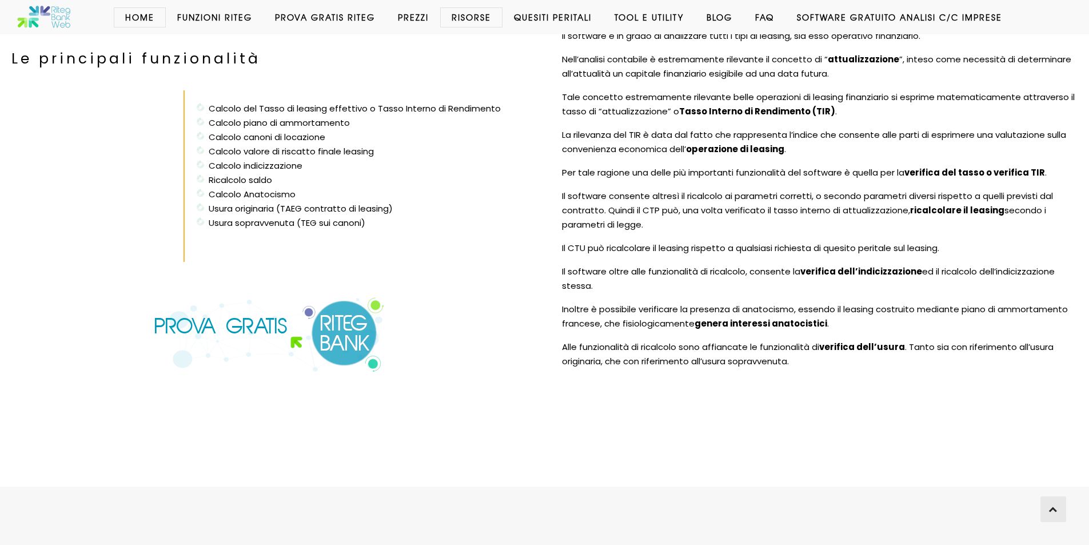 This screenshot has width=1089, height=545. Describe the element at coordinates (735, 149) in the screenshot. I see `strong: operazione di leasing` at that location.